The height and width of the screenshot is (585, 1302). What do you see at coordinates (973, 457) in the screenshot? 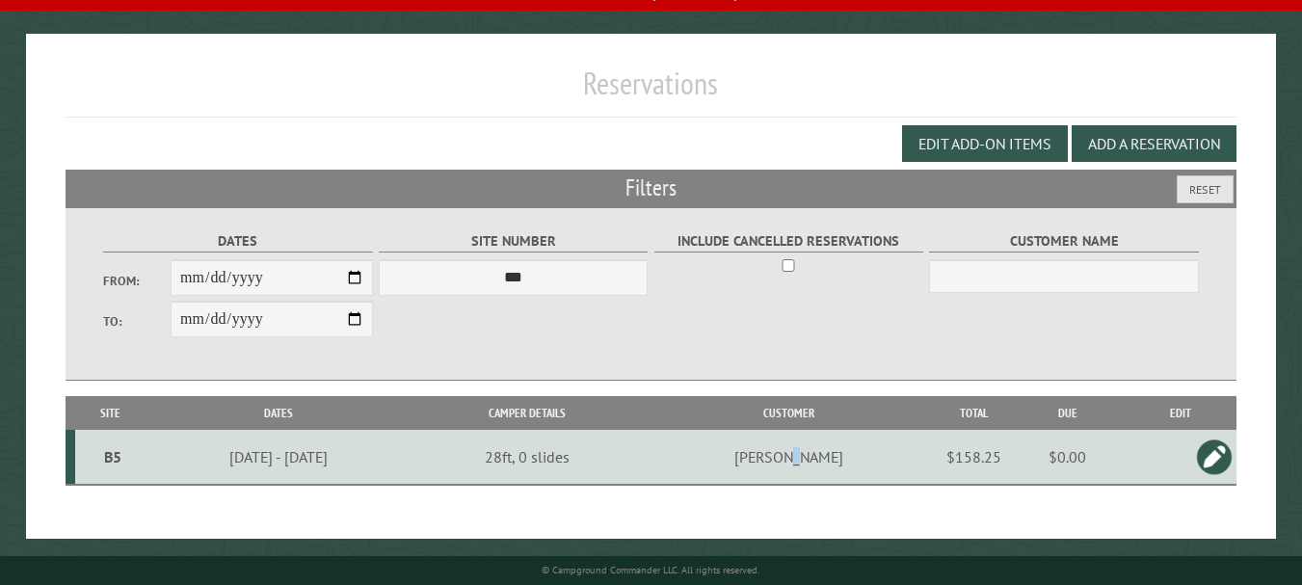
I see `td: $158.25` at bounding box center [973, 457].